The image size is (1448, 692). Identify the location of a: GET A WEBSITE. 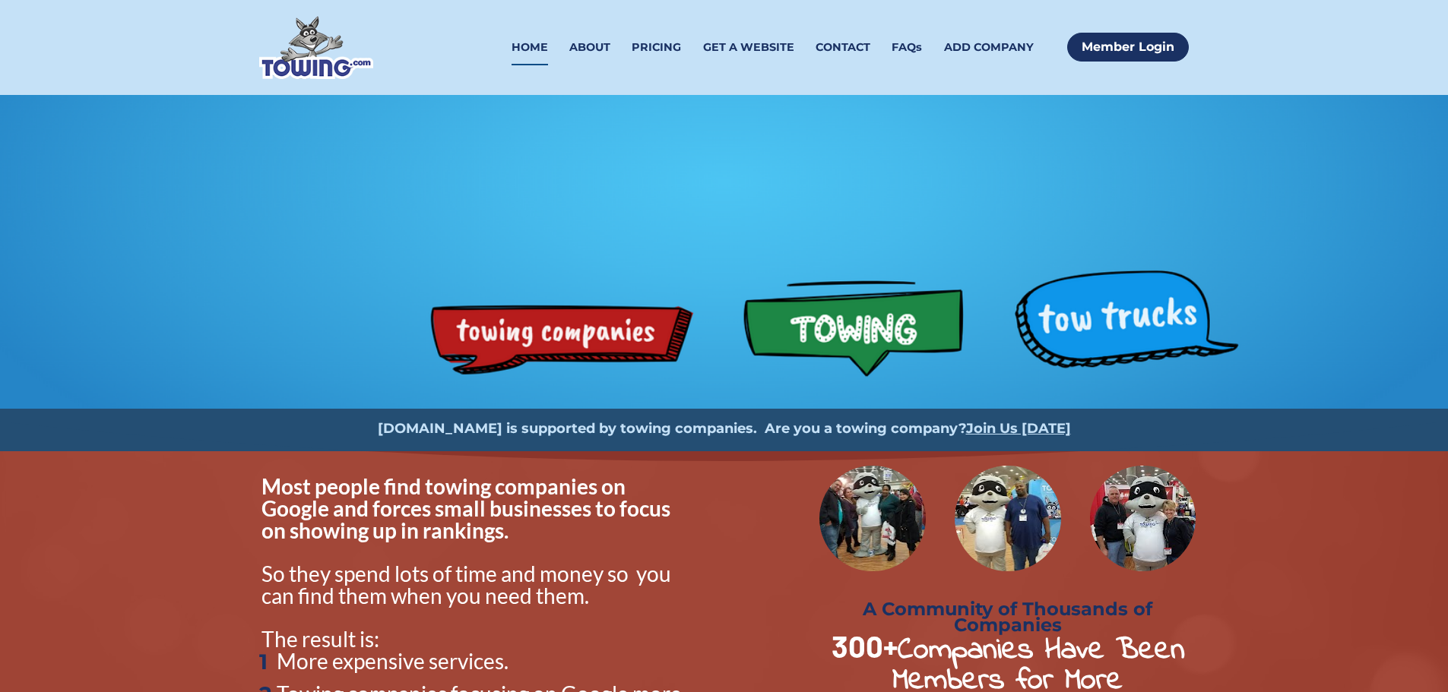
(749, 47).